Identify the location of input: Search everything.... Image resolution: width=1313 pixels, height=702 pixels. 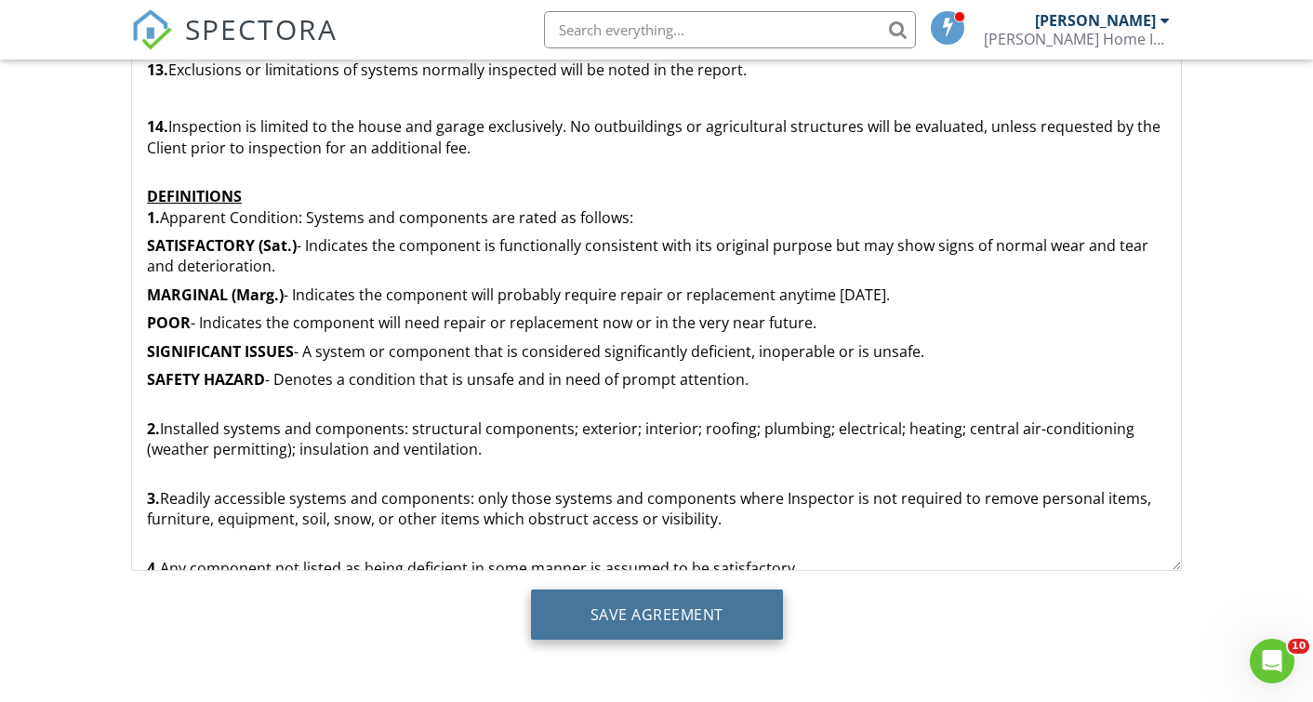
(730, 30).